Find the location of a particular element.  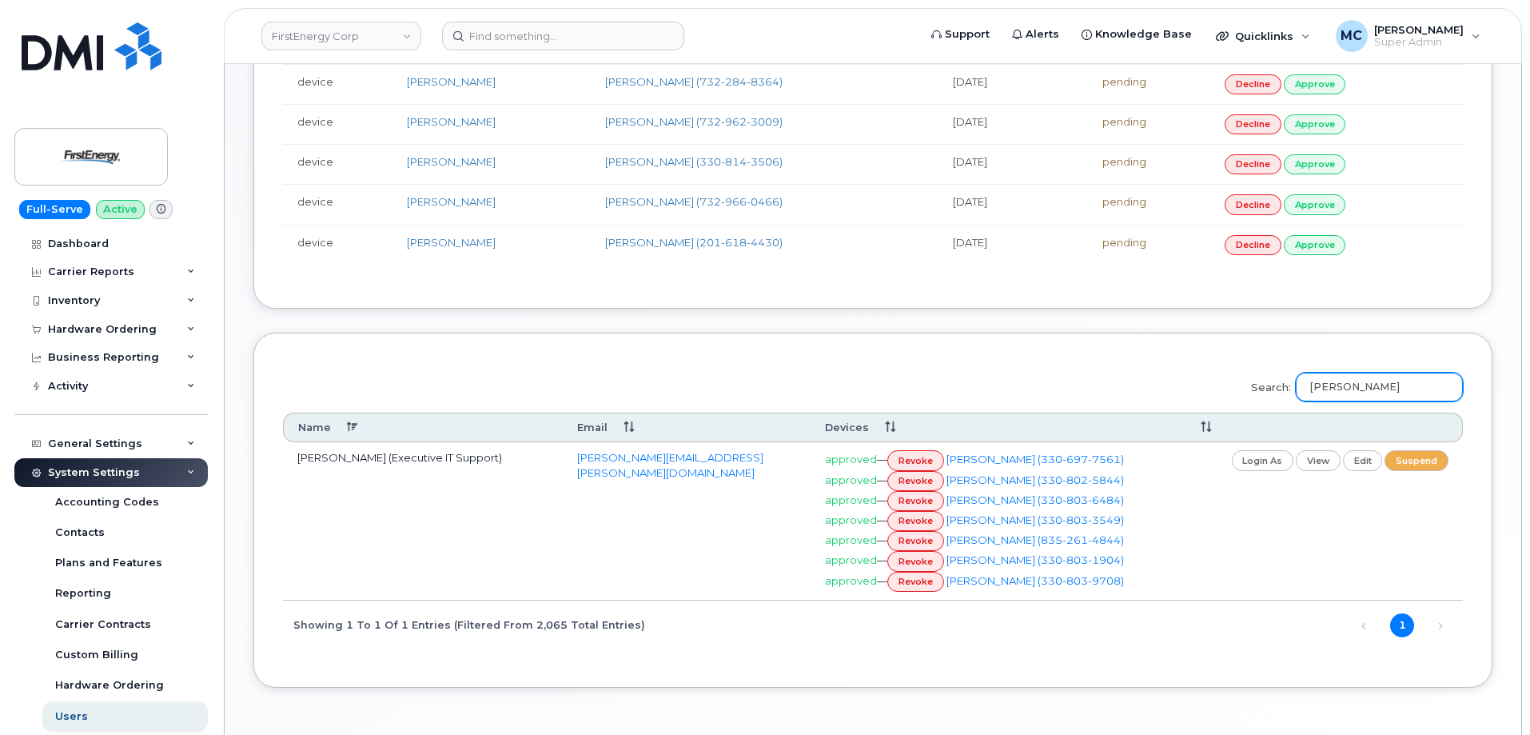

div: Marty Courter is located at coordinates (1408, 36).